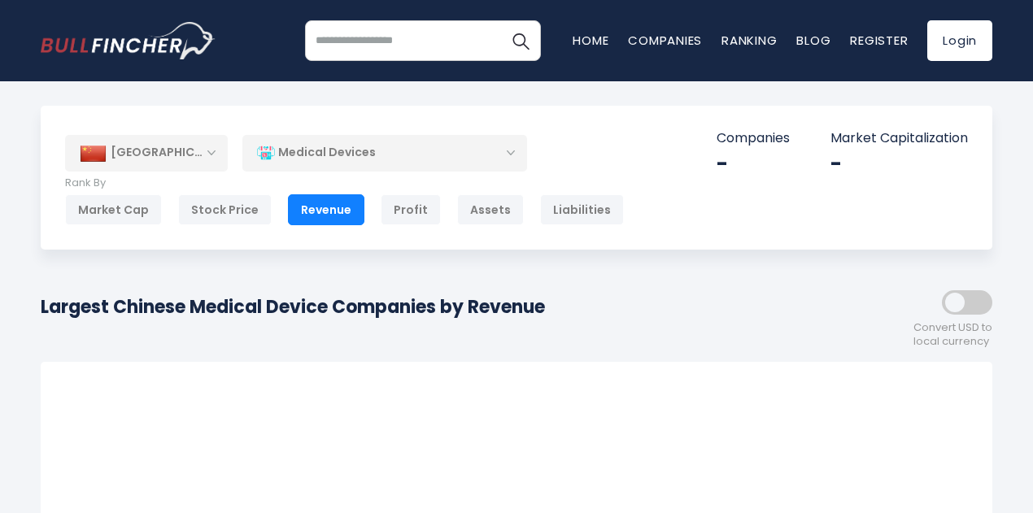 The image size is (1033, 513). I want to click on span: Convert USD to local currency, so click(952, 335).